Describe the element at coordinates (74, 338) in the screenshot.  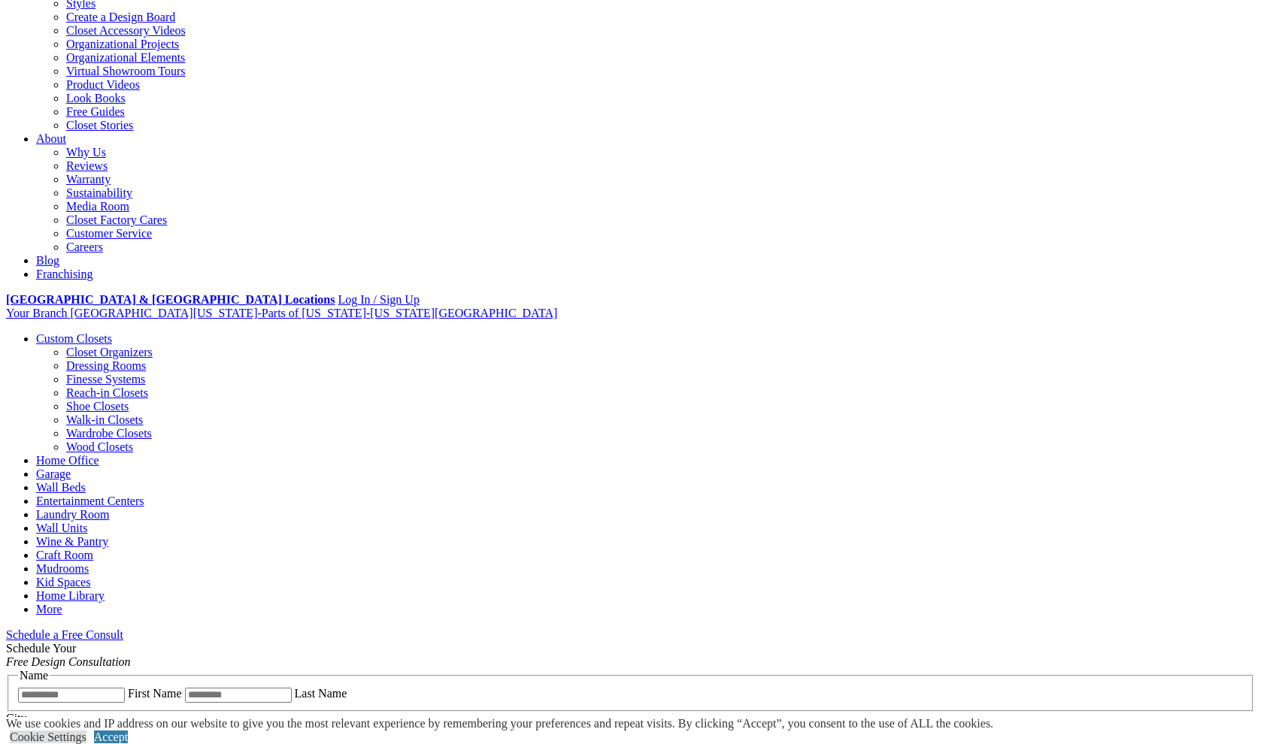
I see `a: Custom Closets` at that location.